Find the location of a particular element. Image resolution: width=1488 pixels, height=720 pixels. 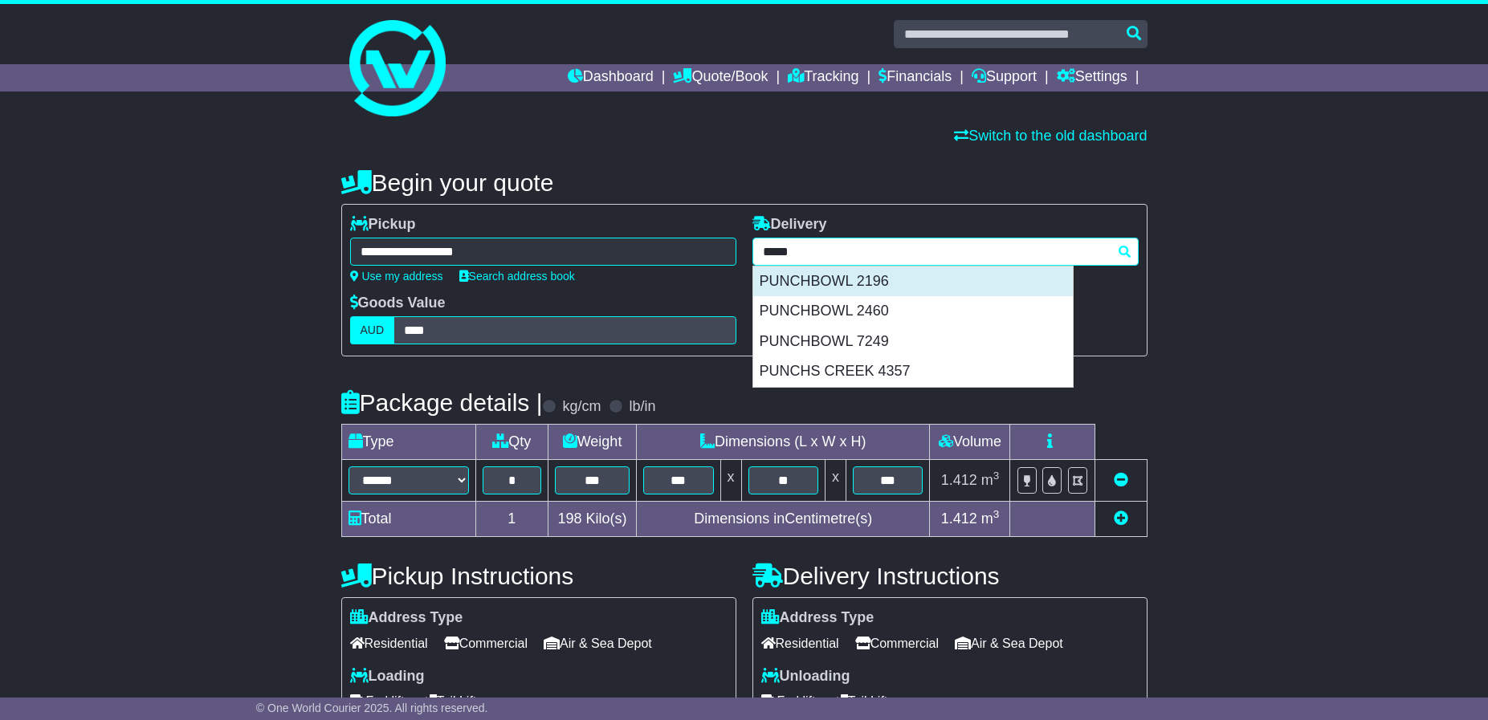

span: 198 is located at coordinates (570, 519).